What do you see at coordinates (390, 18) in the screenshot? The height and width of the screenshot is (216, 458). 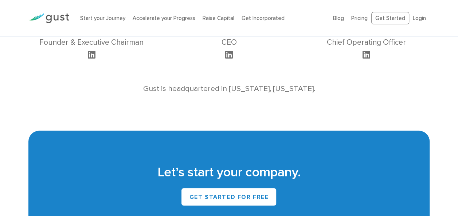 I see `a: Get Started` at bounding box center [390, 18].